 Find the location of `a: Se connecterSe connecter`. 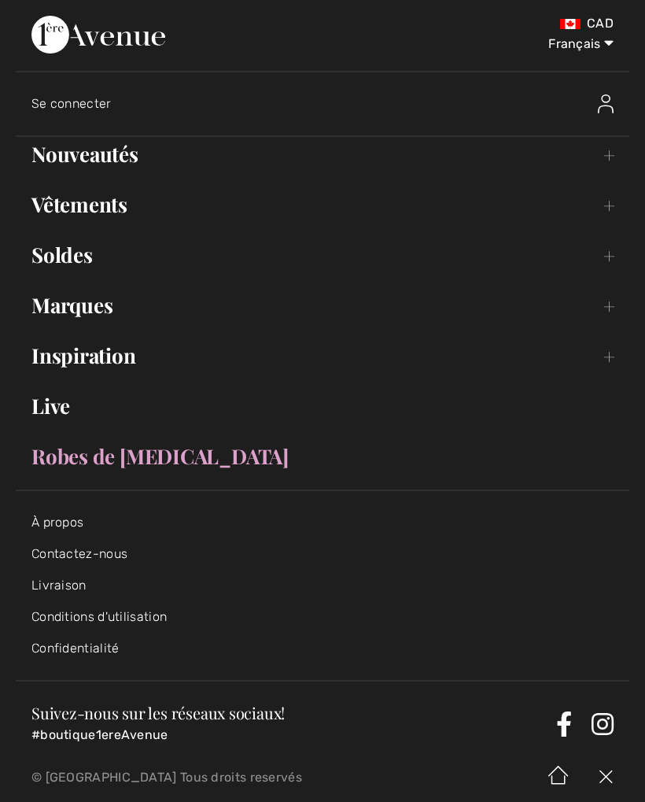

a: Se connecterSe connecter is located at coordinates (330, 104).